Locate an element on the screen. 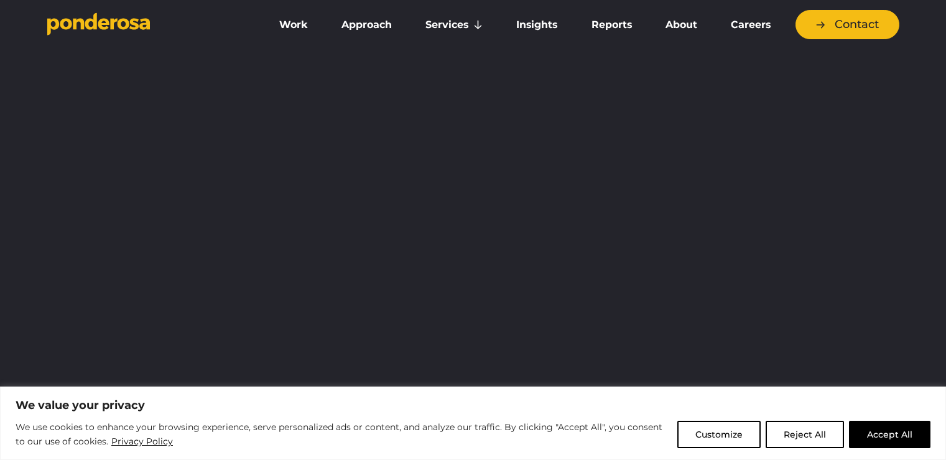 The image size is (946, 460). a: Go to homepage is located at coordinates (147, 25).